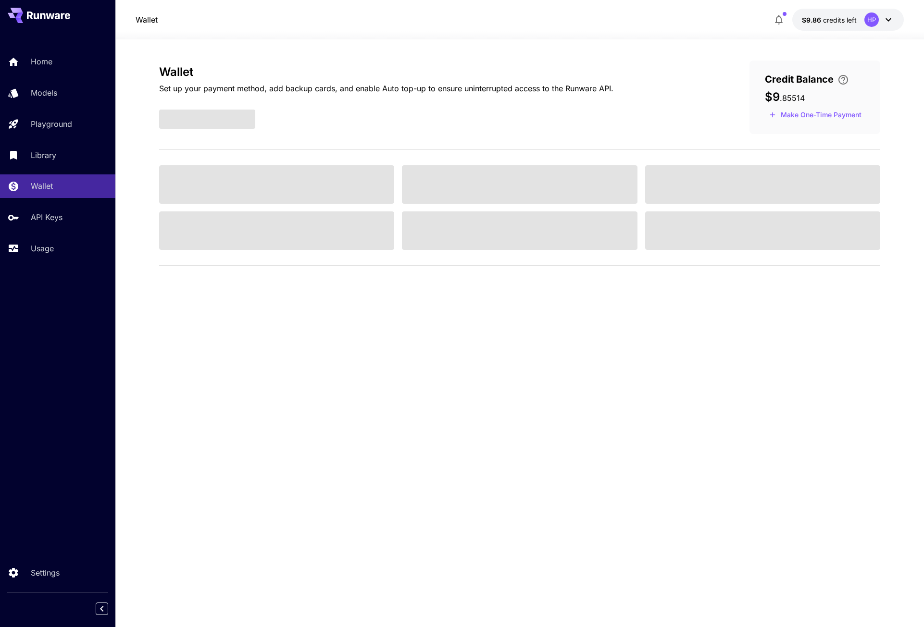 The width and height of the screenshot is (924, 627). What do you see at coordinates (772, 97) in the screenshot?
I see `span: $9` at bounding box center [772, 97].